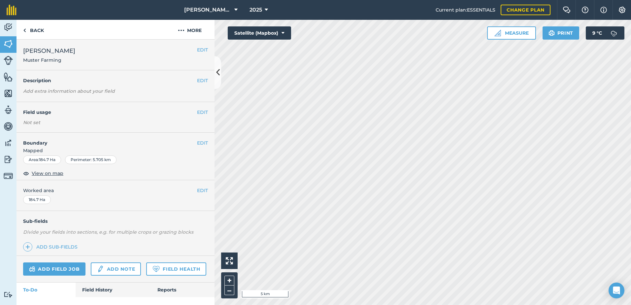 This screenshot has height=305, width=631. I want to click on span: 2025, so click(256, 10).